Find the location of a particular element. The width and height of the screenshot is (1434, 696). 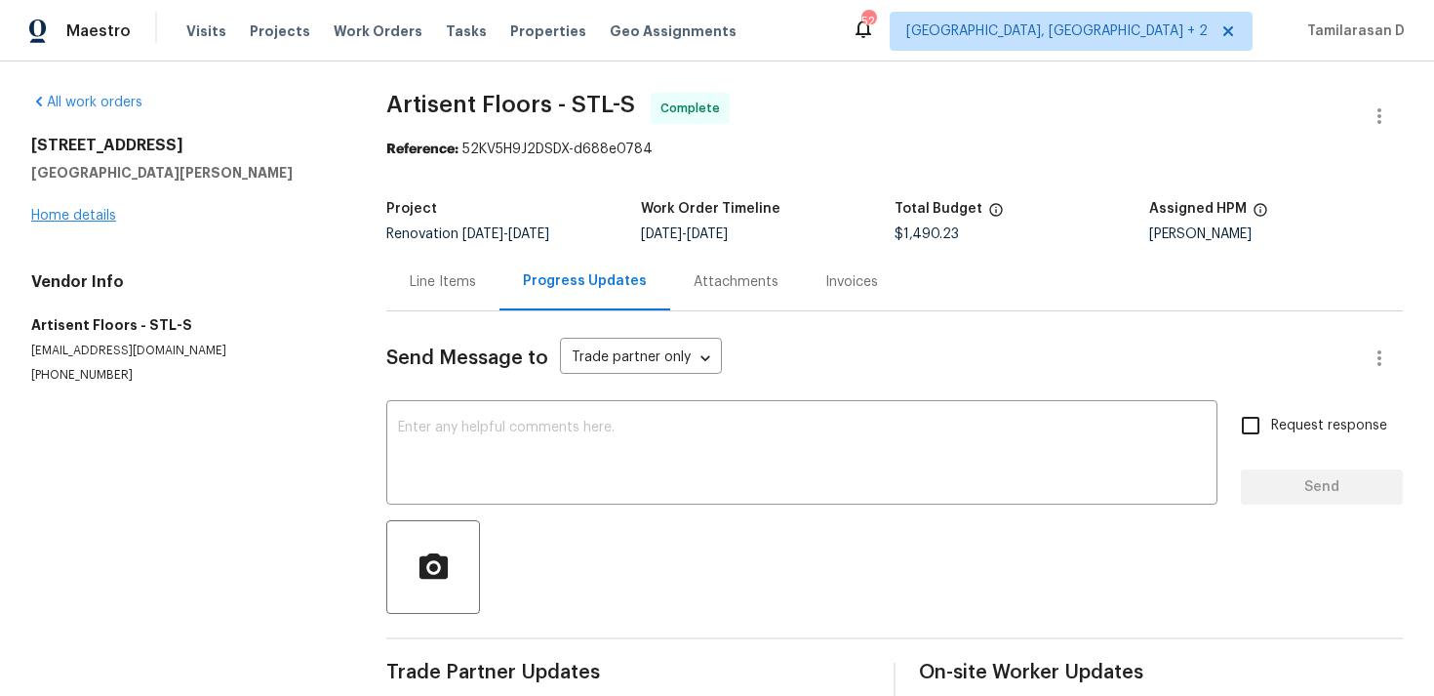

div: Line Items is located at coordinates (443, 282).